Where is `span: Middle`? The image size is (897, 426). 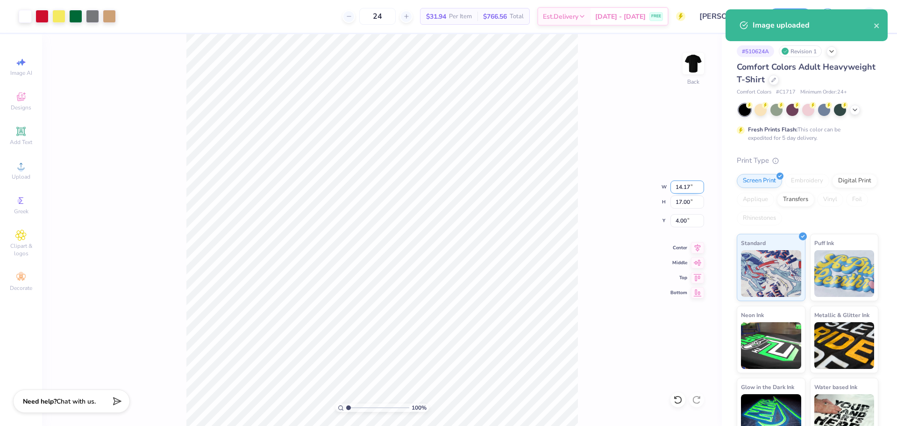 span: Middle is located at coordinates (679, 263).